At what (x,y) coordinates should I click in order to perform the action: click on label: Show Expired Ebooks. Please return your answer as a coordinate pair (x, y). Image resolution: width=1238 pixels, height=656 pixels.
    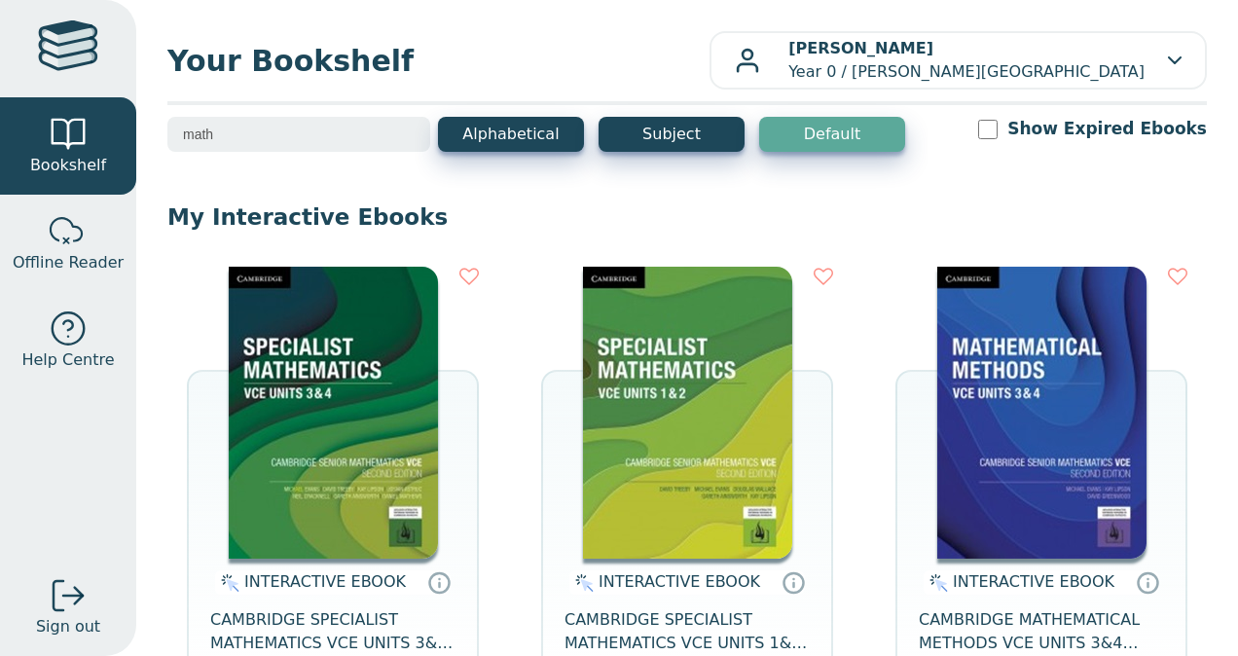
    Looking at the image, I should click on (1106, 128).